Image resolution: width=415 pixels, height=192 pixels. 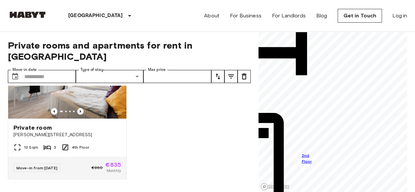 What do you see at coordinates (55, 147) in the screenshot?
I see `span: 3` at bounding box center [55, 147].